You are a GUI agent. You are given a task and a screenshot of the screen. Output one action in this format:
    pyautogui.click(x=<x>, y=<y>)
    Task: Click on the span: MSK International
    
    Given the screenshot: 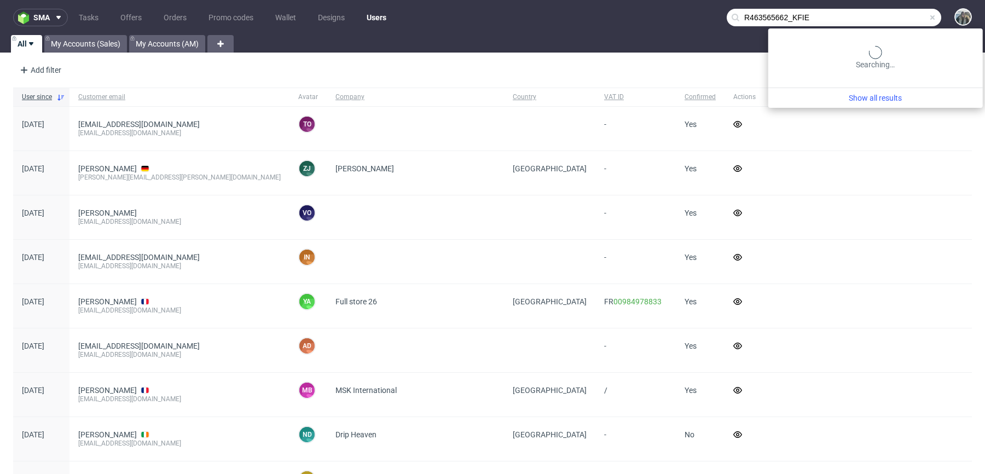 What is the action you would take?
    pyautogui.click(x=366, y=390)
    